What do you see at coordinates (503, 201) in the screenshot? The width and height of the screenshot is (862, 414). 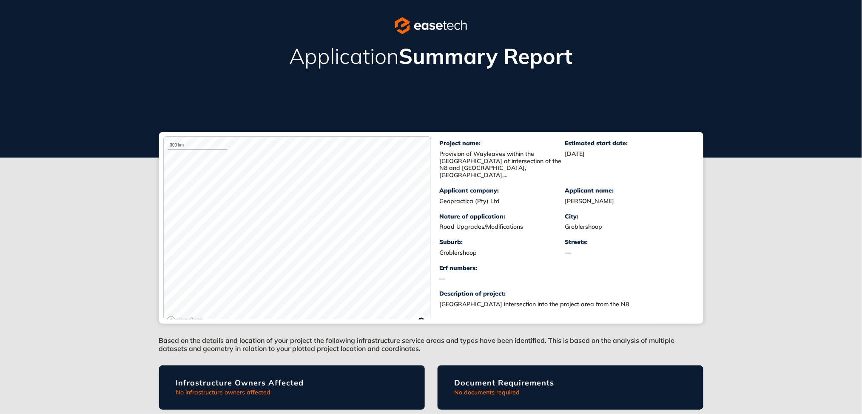 I see `div: Geopractica (Pty) Ltd` at bounding box center [503, 201].